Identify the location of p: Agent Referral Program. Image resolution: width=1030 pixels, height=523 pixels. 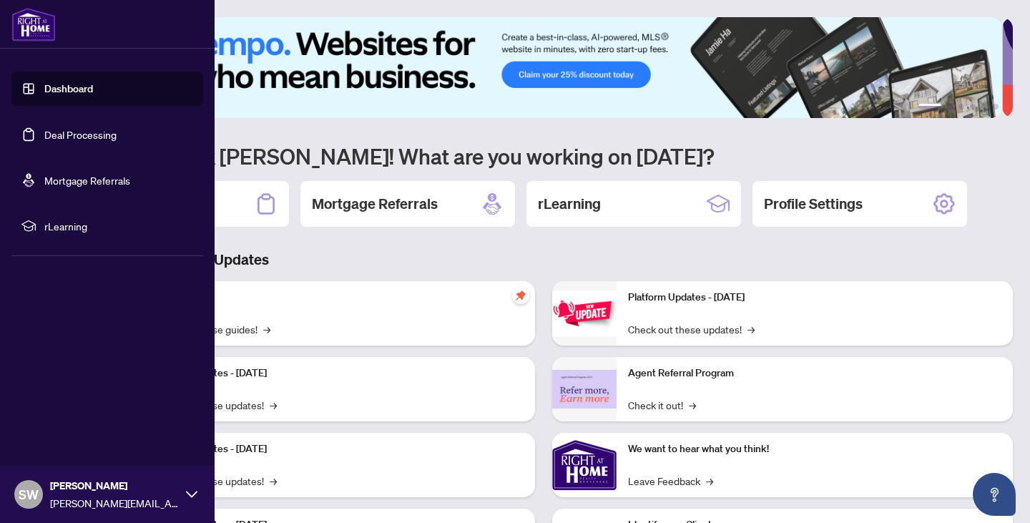
(814, 373).